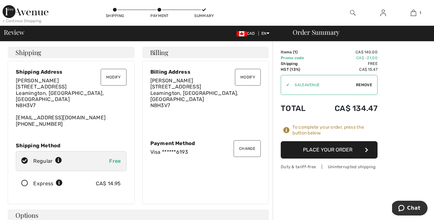 The image size is (434, 220). I want to click on button: Place Your Order, so click(329, 150).